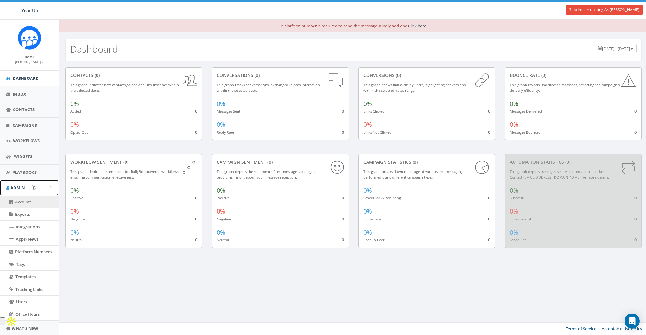 This screenshot has width=646, height=335. I want to click on small: Messages Delivered, so click(526, 111).